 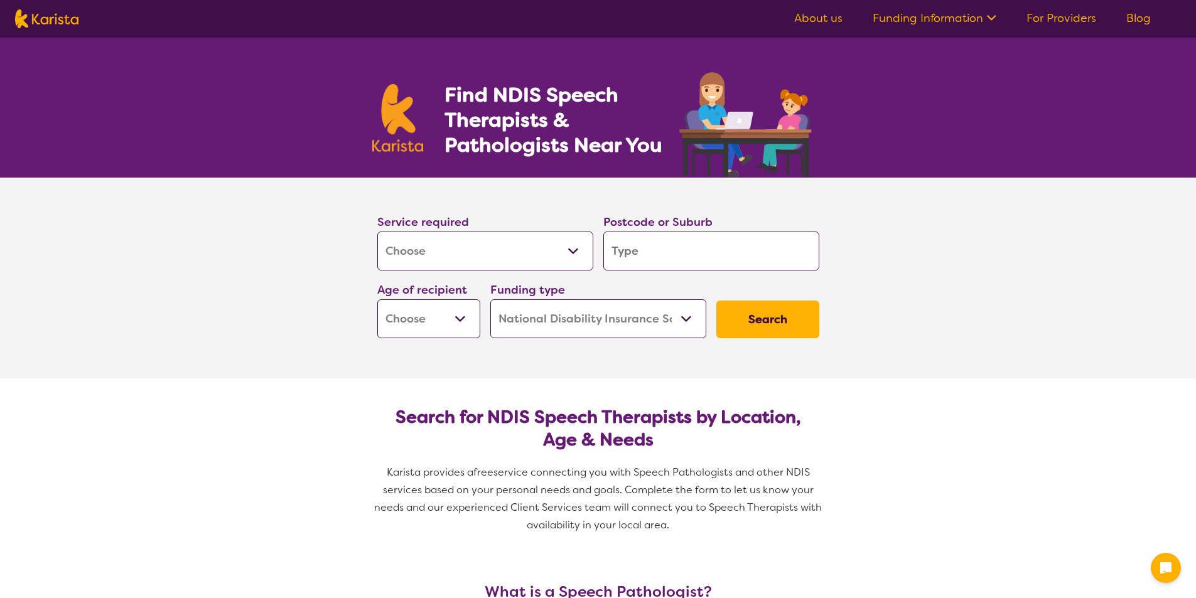 What do you see at coordinates (599, 499) in the screenshot?
I see `span: service connecting you with Speech Pathologists and other NDIS services based on your personal ne...` at bounding box center [599, 499].